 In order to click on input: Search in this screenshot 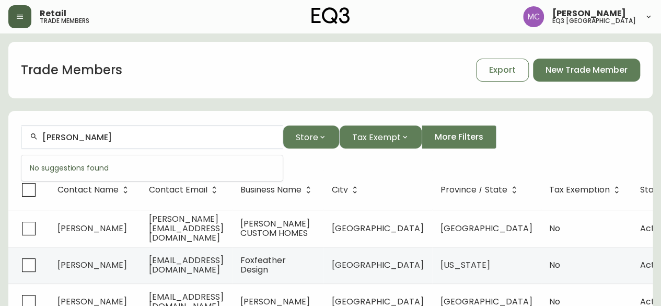, I will do `click(158, 137)`.